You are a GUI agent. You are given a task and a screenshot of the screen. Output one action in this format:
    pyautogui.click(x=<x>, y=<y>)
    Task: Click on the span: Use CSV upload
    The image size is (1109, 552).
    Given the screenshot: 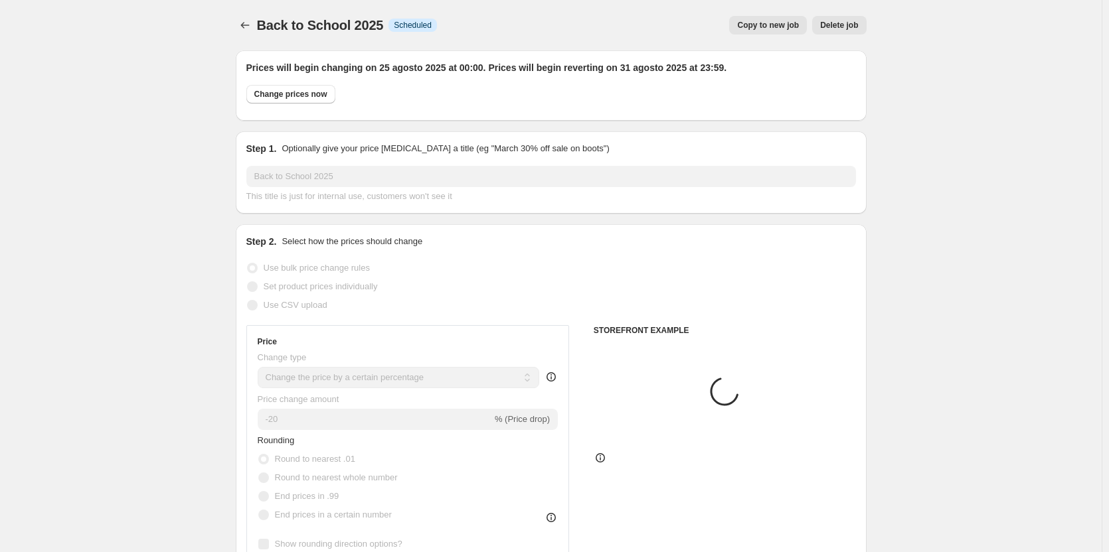 What is the action you would take?
    pyautogui.click(x=295, y=305)
    